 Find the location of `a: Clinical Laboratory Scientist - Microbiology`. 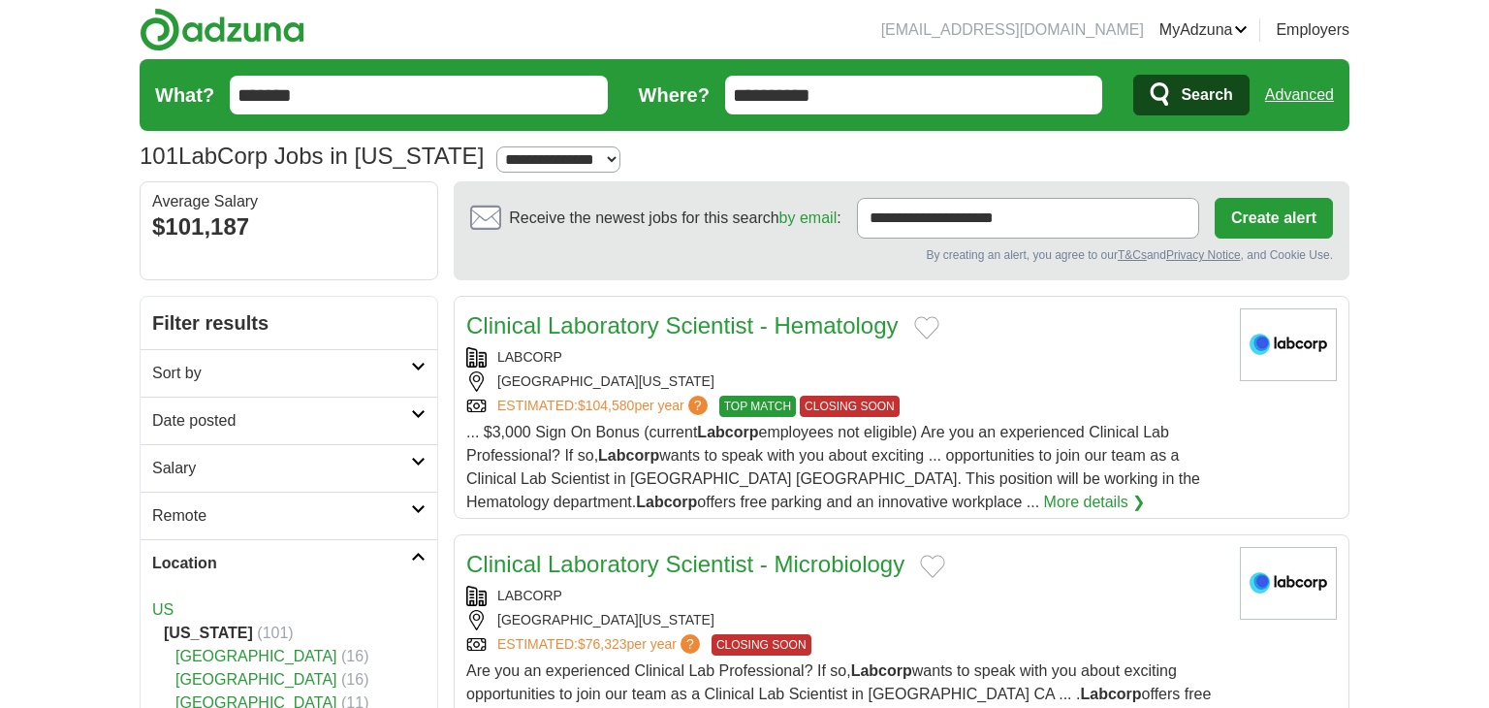

a: Clinical Laboratory Scientist - Microbiology is located at coordinates (685, 563).